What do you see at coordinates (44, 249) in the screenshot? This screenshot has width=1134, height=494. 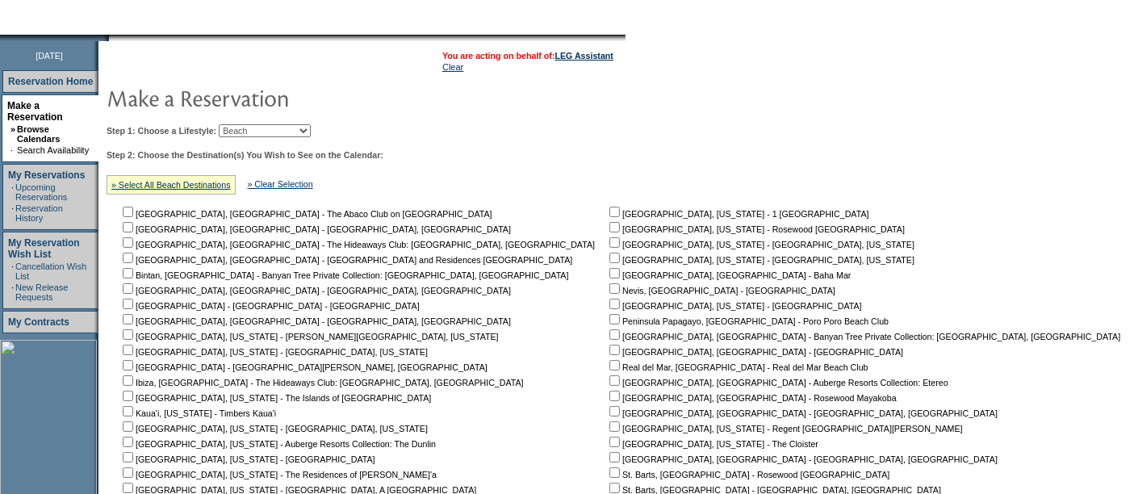 I see `a: My Reservation Wish List` at bounding box center [44, 249].